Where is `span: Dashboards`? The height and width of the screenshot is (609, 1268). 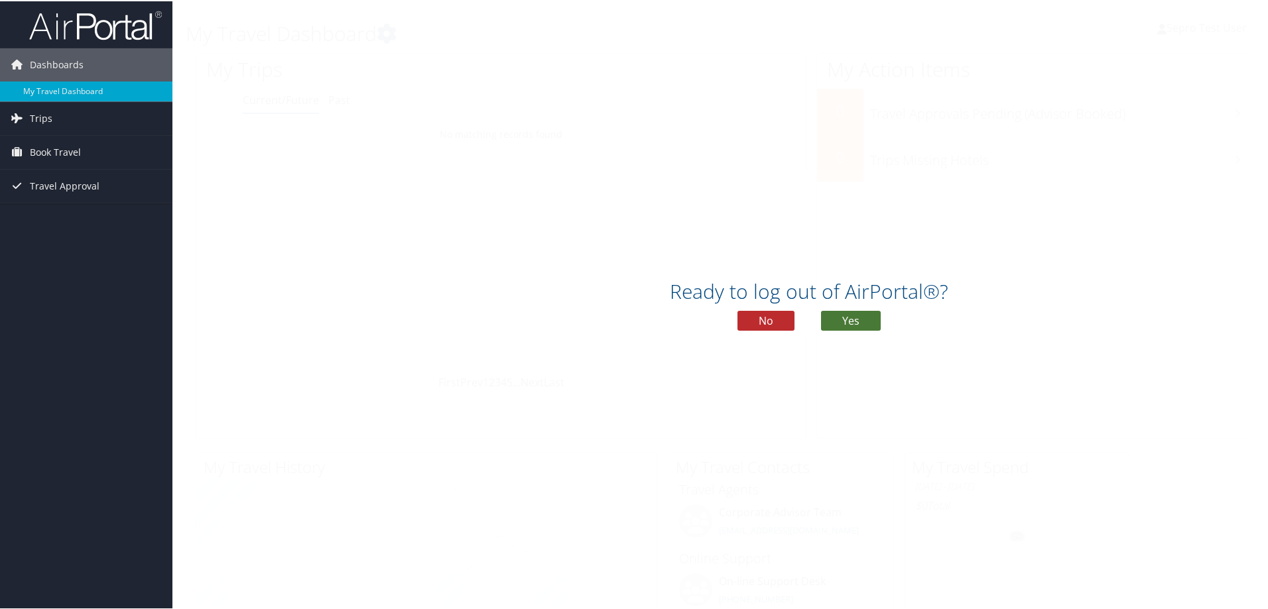 span: Dashboards is located at coordinates (56, 64).